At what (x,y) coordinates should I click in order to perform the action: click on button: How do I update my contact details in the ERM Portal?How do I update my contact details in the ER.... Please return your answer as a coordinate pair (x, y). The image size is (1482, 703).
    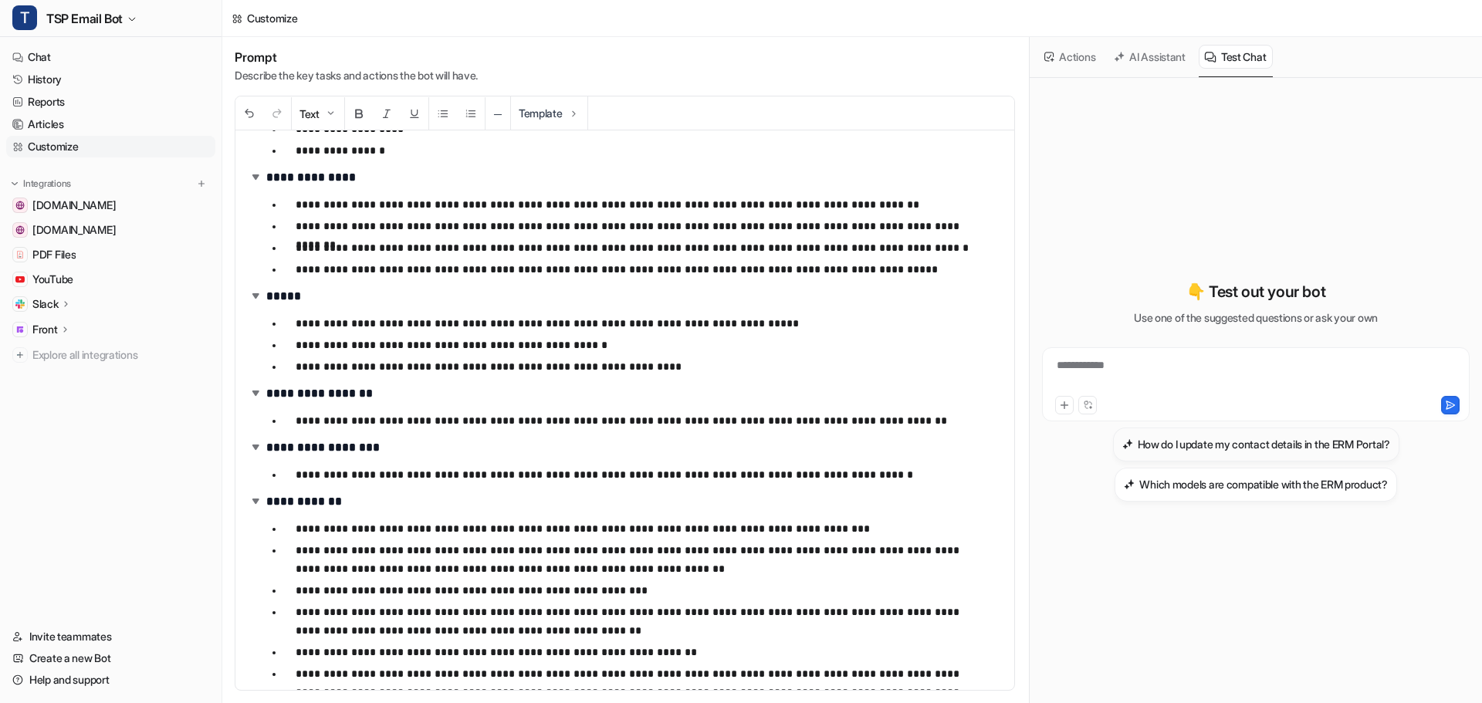
    Looking at the image, I should click on (1256, 444).